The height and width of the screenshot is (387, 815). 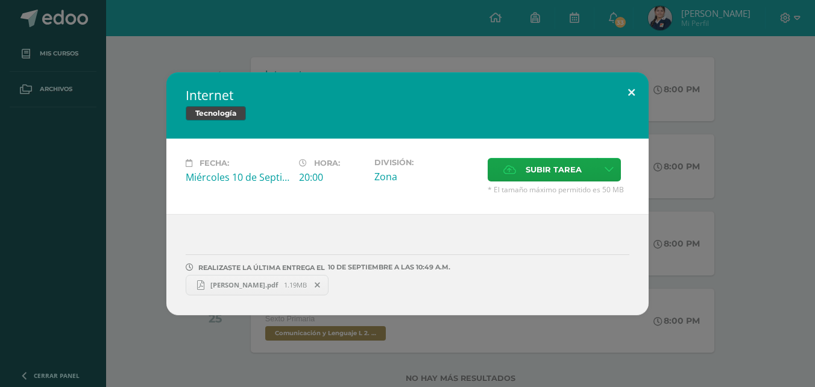 I want to click on span: Remover entrega, so click(x=318, y=285).